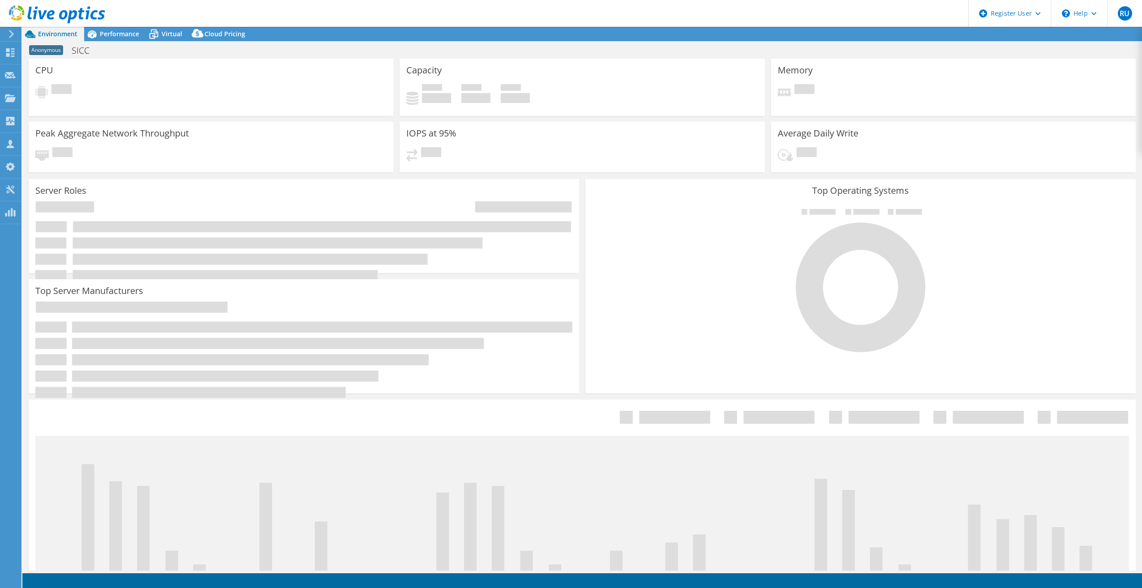 The height and width of the screenshot is (588, 1142). I want to click on span: Total, so click(510, 89).